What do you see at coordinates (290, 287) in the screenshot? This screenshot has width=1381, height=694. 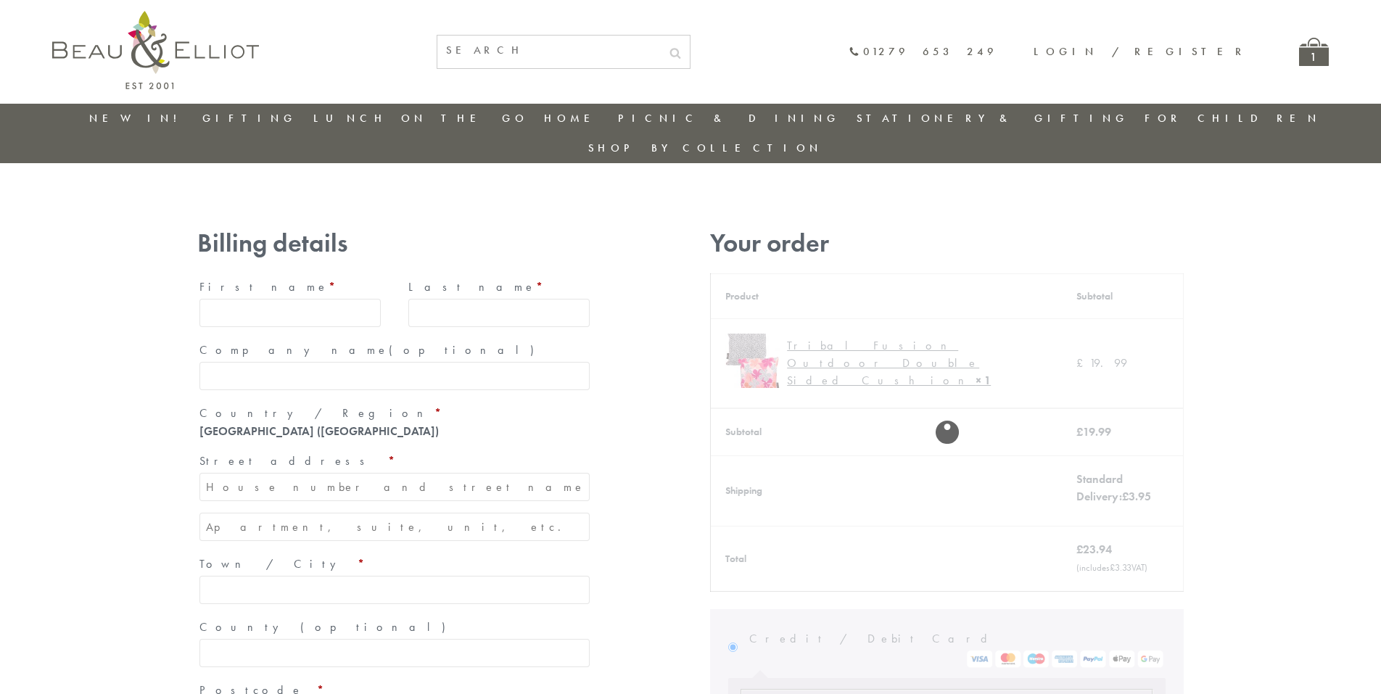 I see `label: First name` at bounding box center [290, 287].